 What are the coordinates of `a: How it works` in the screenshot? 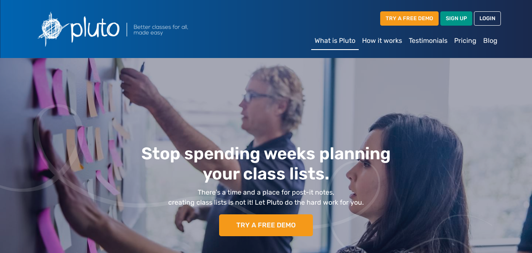 It's located at (382, 41).